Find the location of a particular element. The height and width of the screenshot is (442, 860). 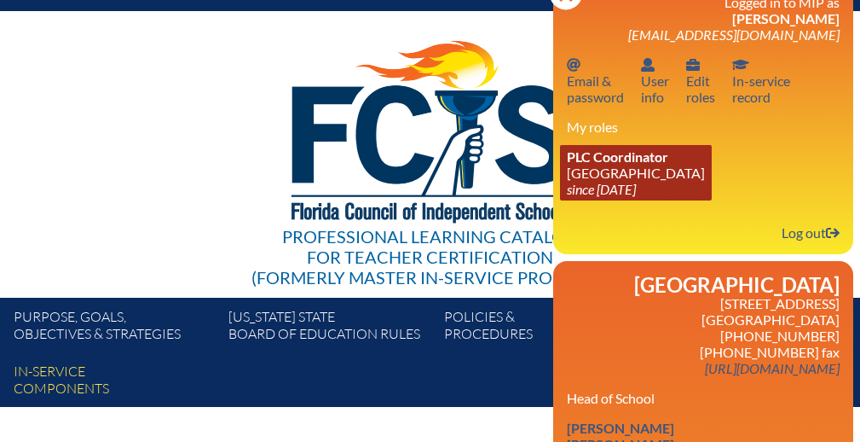

a: Professional Learning Catalog for Teacher Certification(formerly Master In-service Program) is located at coordinates (430, 149).